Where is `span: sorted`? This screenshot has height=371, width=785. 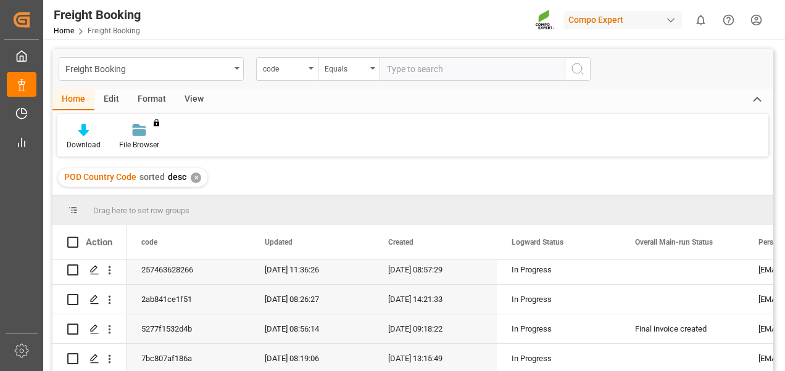
span: sorted is located at coordinates (152, 177).